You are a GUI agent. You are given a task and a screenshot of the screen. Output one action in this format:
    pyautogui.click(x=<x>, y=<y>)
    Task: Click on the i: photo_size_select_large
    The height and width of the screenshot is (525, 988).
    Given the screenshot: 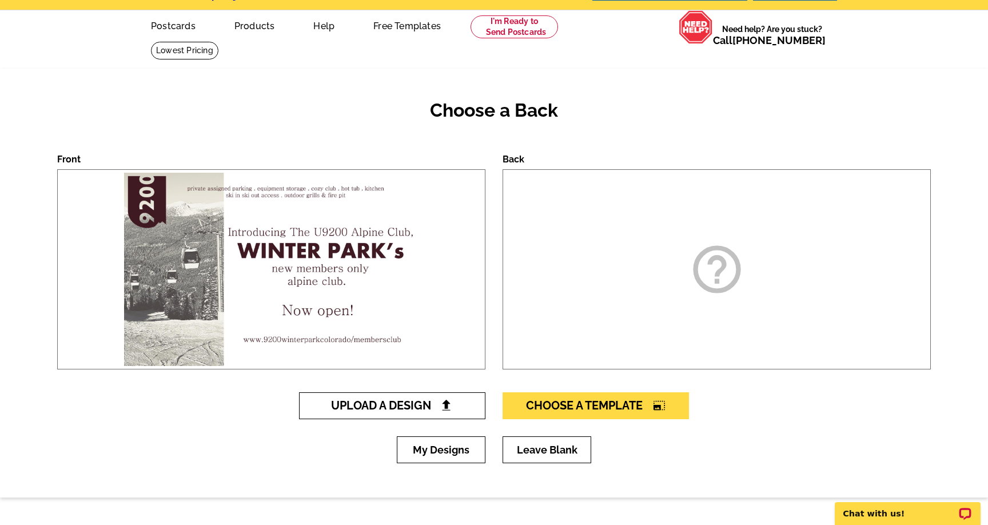 What is the action you would take?
    pyautogui.click(x=659, y=405)
    